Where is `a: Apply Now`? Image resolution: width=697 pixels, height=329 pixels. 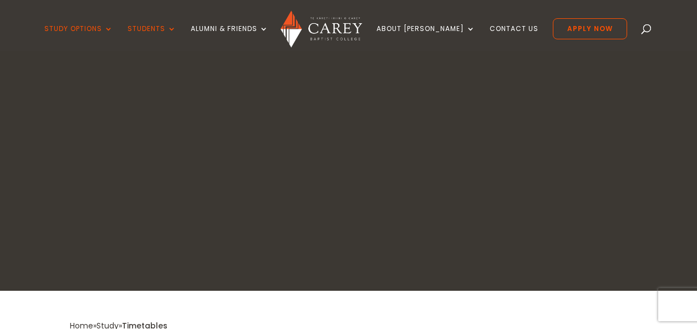 a: Apply Now is located at coordinates (590, 29).